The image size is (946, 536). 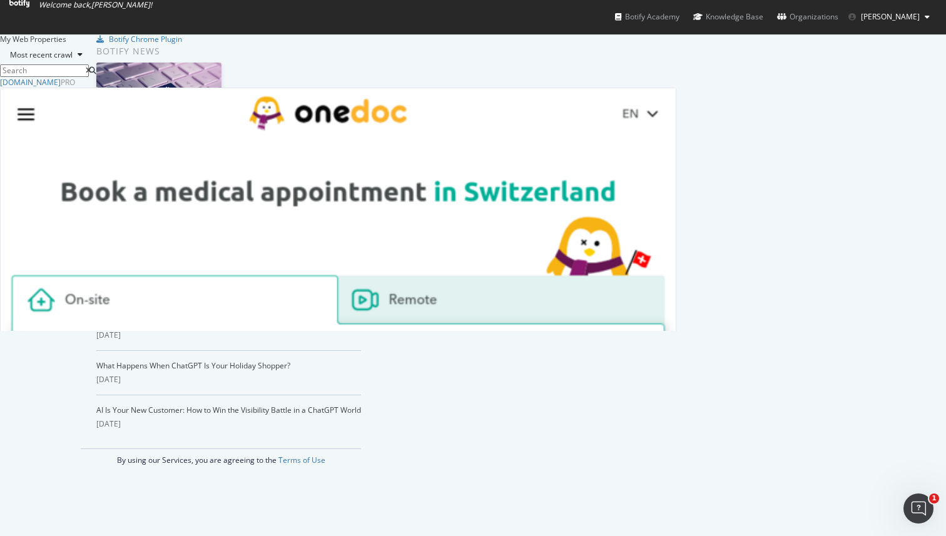 What do you see at coordinates (193, 365) in the screenshot?
I see `a: What Happens When ChatGPT Is Your Holiday Shopper?` at bounding box center [193, 365].